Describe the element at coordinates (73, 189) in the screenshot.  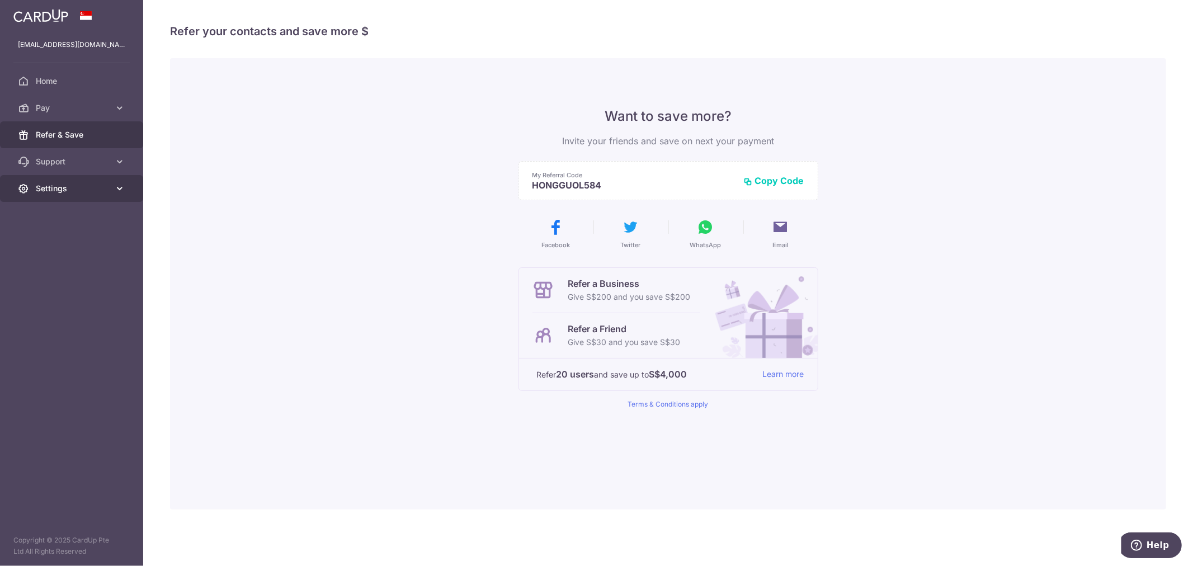
I see `span: Settings` at that location.